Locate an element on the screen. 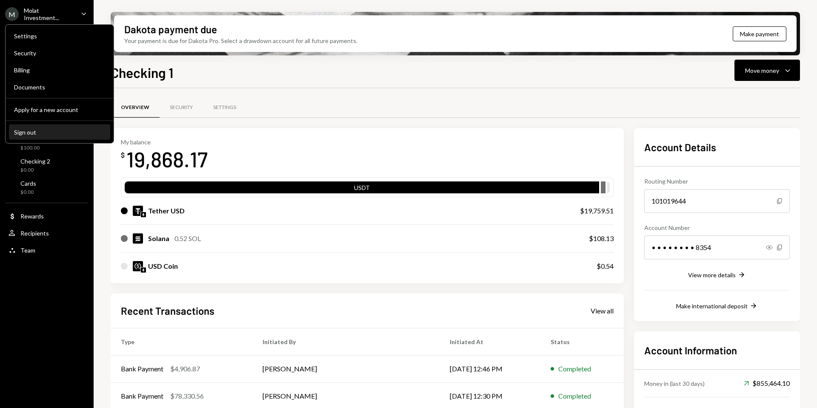 The width and height of the screenshot is (817, 408). div: $108.13 is located at coordinates (601, 238).